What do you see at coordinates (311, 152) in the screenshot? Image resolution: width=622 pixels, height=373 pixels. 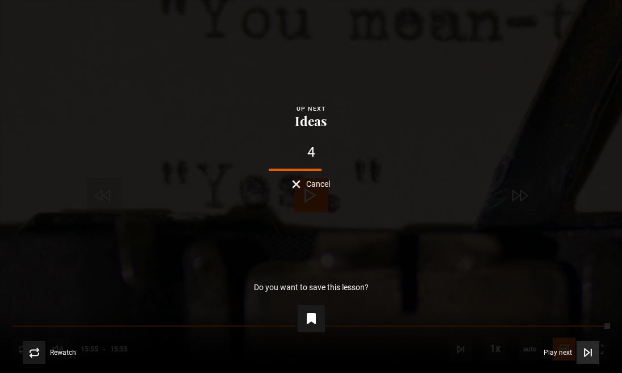 I see `div: 4` at bounding box center [311, 152].